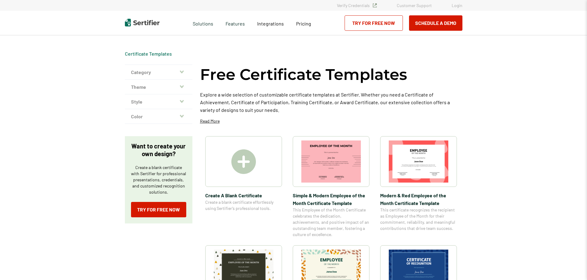 This screenshot has width=587, height=280. I want to click on a: Customer Support, so click(414, 5).